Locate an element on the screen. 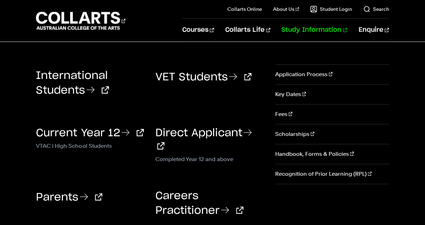 The width and height of the screenshot is (425, 225). p: Completed Year 12 and above is located at coordinates (209, 159).